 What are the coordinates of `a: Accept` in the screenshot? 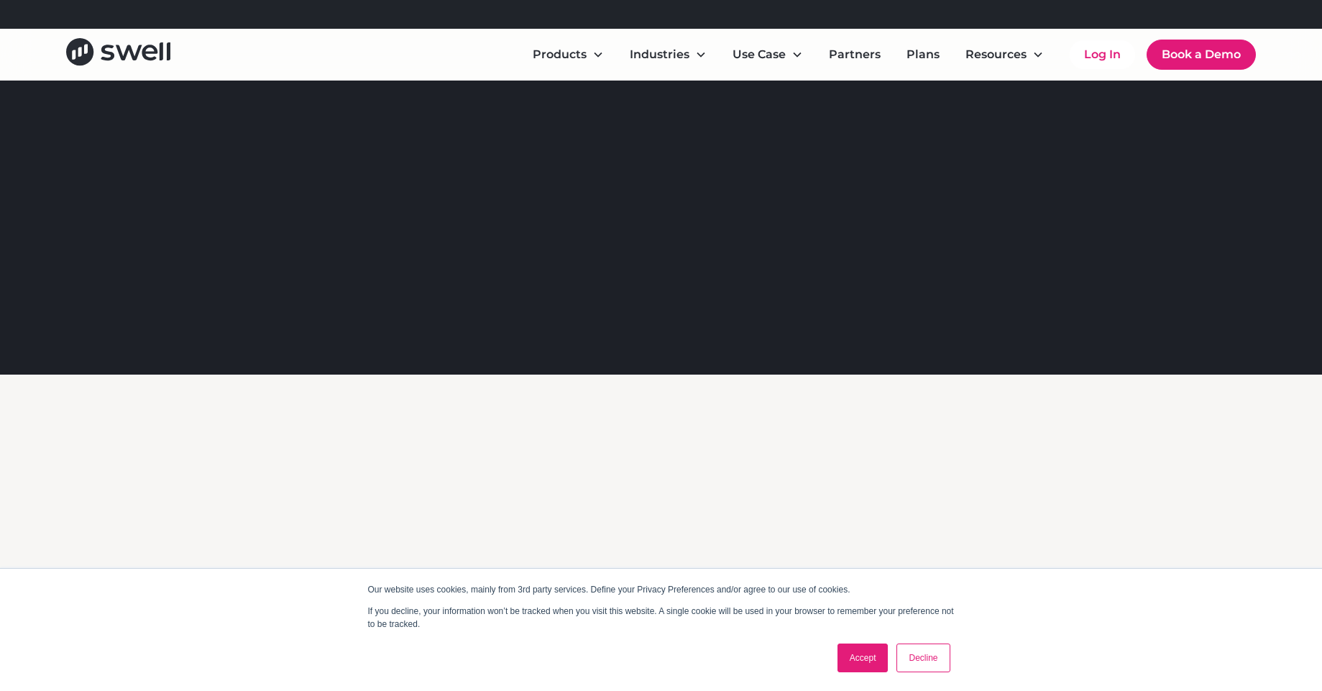 It's located at (862, 658).